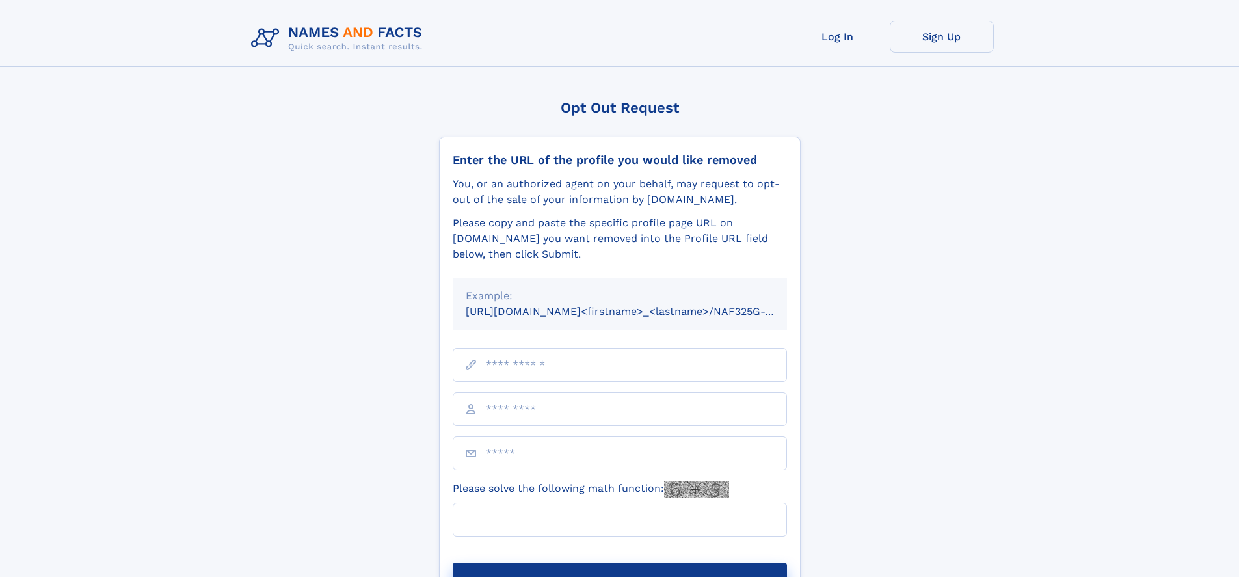 The width and height of the screenshot is (1239, 577). Describe the element at coordinates (591, 489) in the screenshot. I see `label: Please solve the following math function:` at that location.